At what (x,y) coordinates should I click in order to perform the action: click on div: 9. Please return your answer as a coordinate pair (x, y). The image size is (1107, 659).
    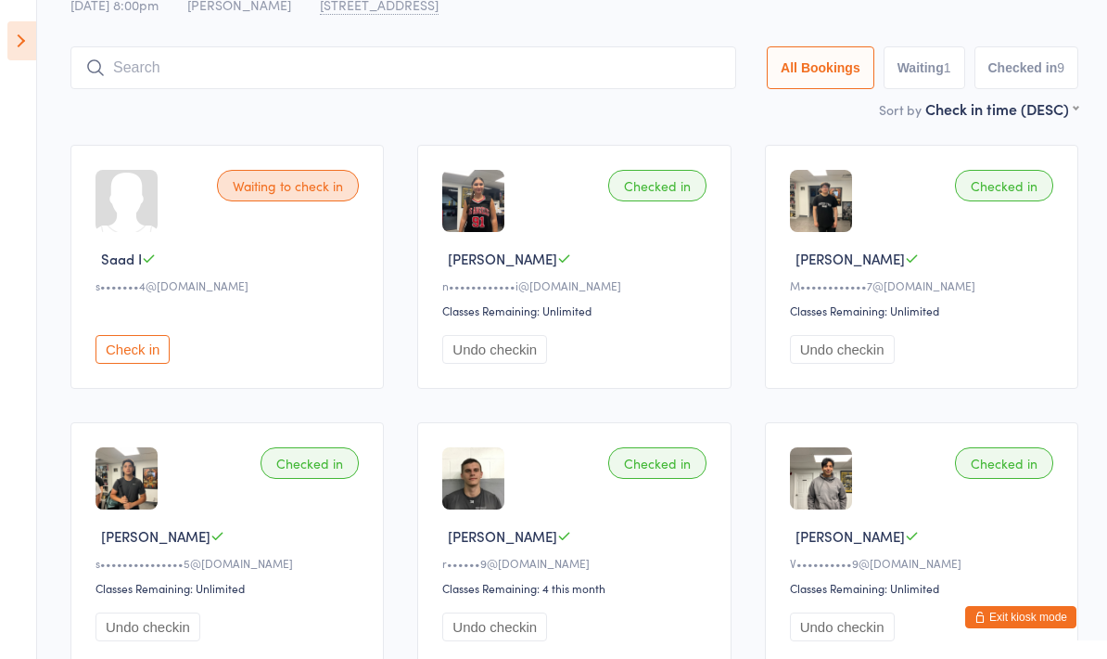
    Looking at the image, I should click on (1061, 68).